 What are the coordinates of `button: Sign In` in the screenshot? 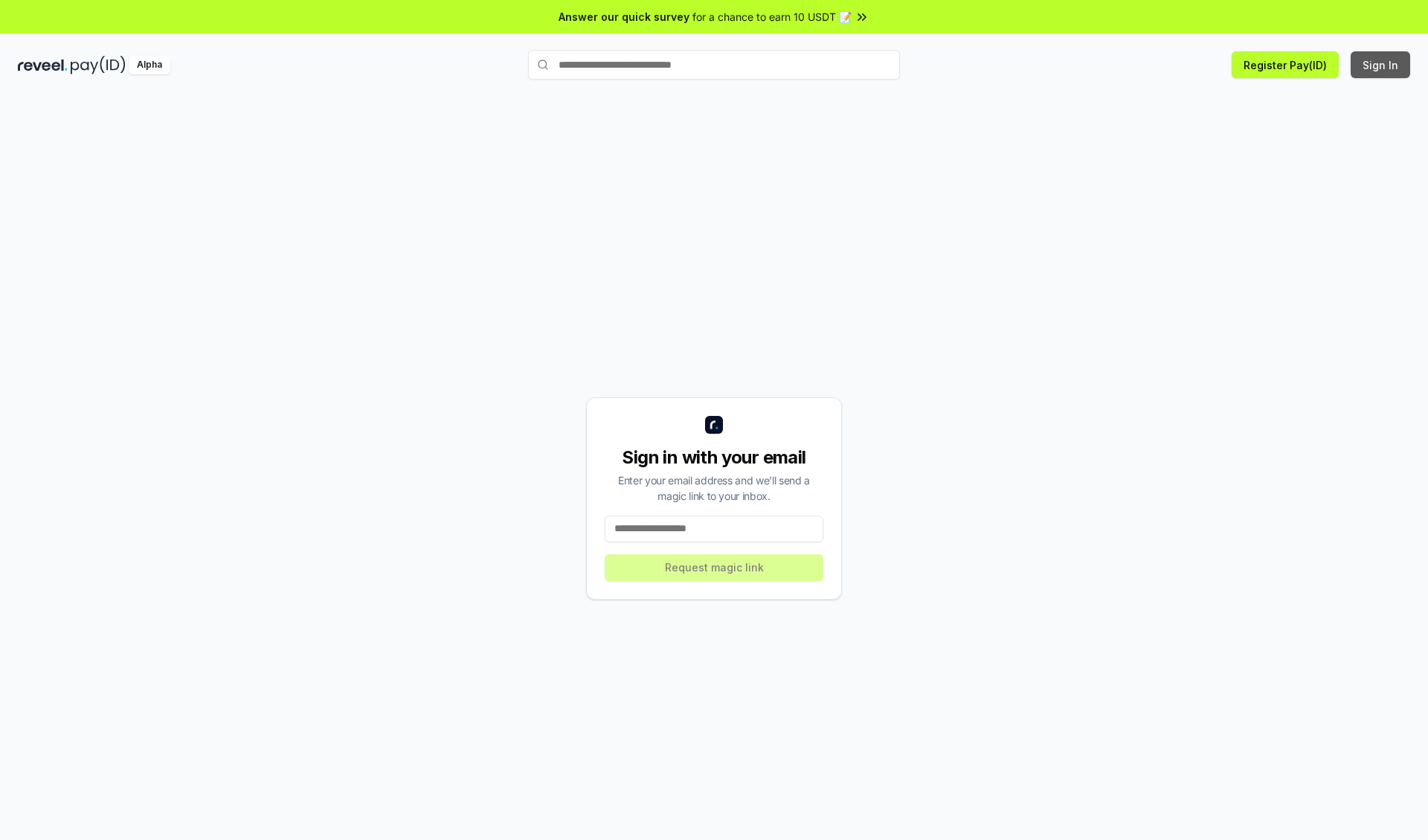 It's located at (1380, 65).